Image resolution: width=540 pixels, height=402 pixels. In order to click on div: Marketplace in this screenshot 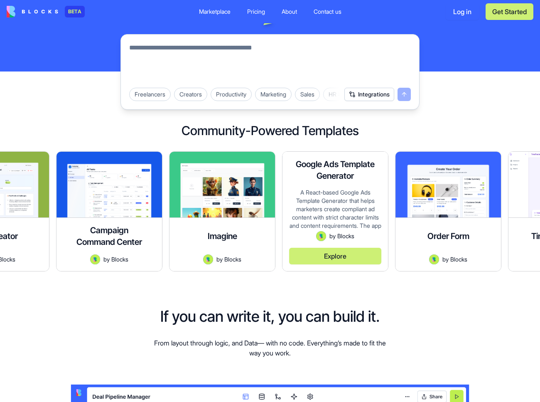, I will do `click(215, 12)`.